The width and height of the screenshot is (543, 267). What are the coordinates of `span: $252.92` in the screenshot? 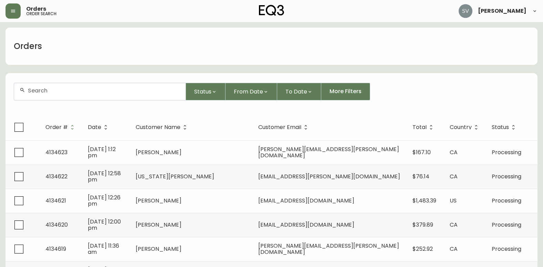 It's located at (422, 248).